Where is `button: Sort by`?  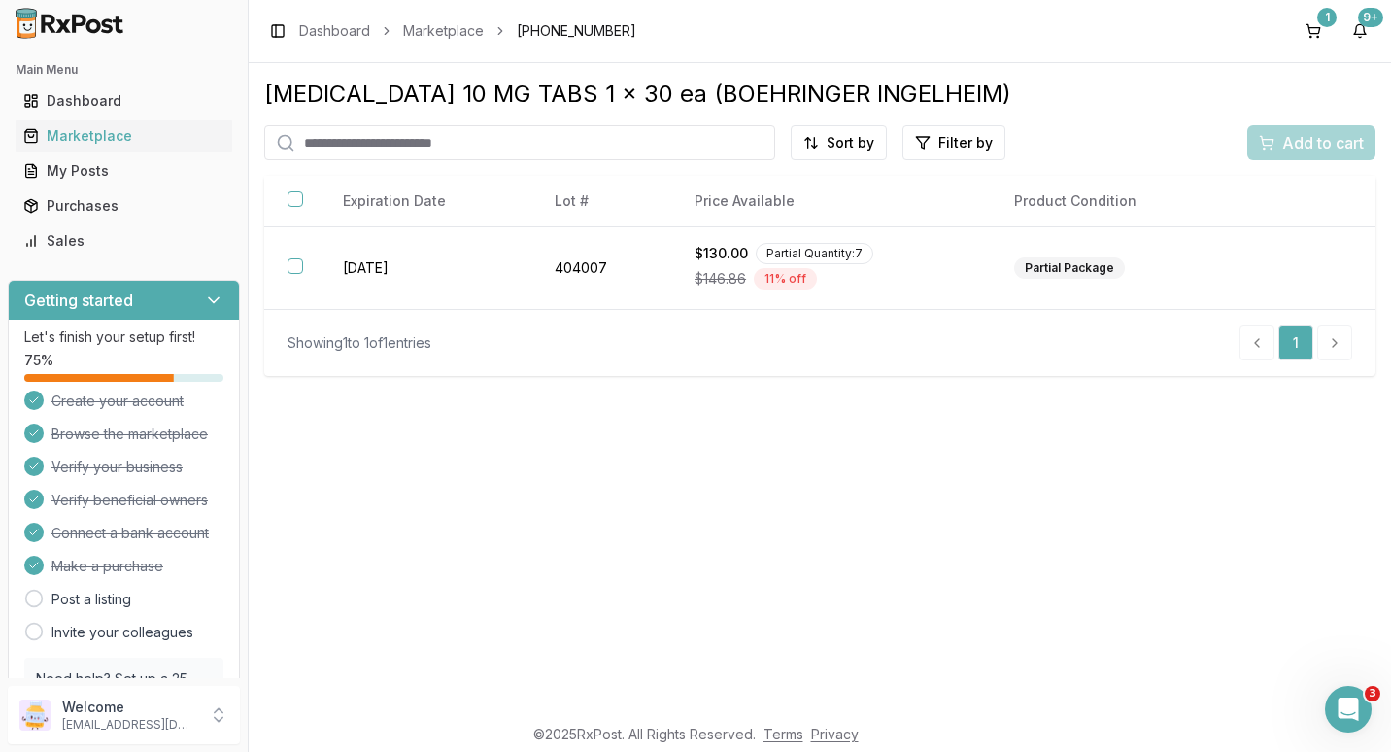 button: Sort by is located at coordinates (838, 143).